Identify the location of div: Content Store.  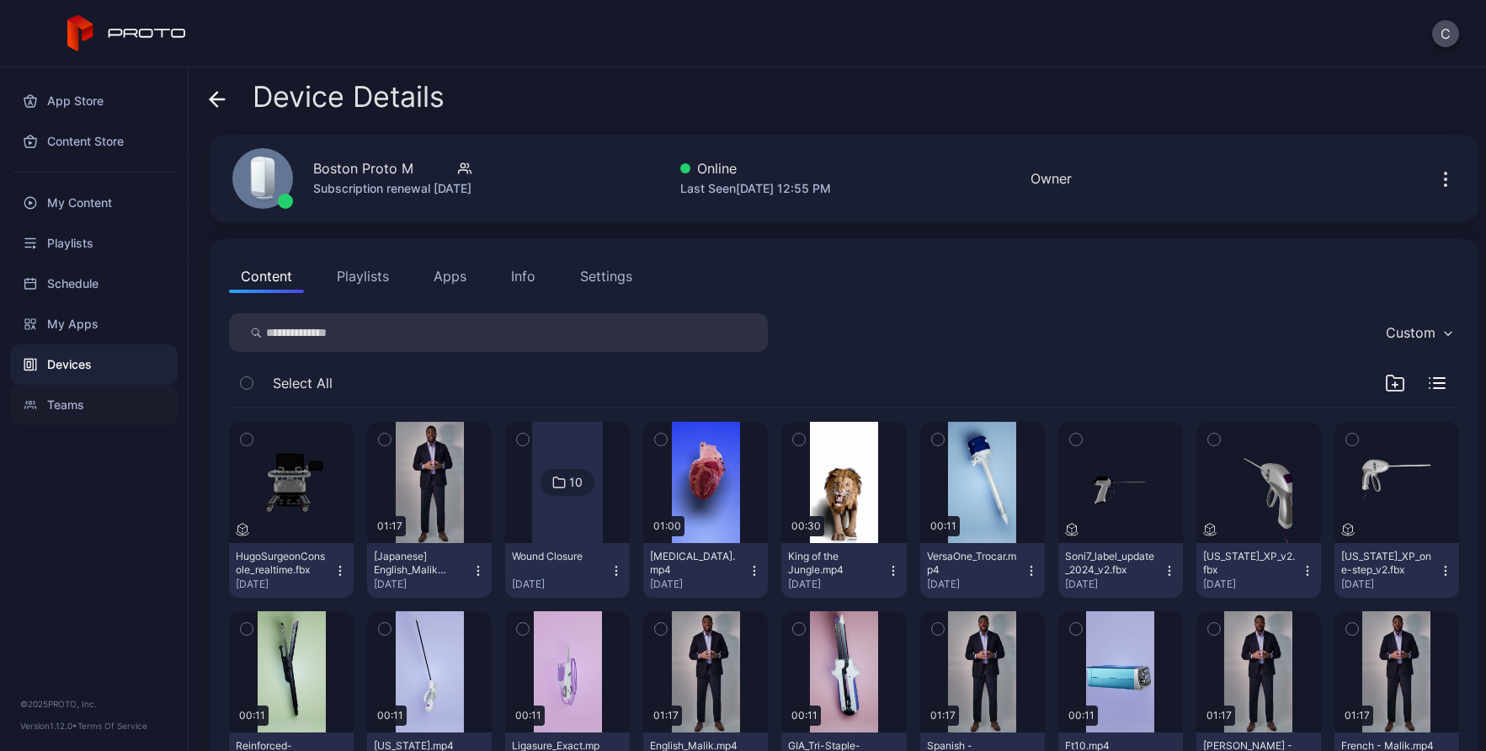
(93, 141).